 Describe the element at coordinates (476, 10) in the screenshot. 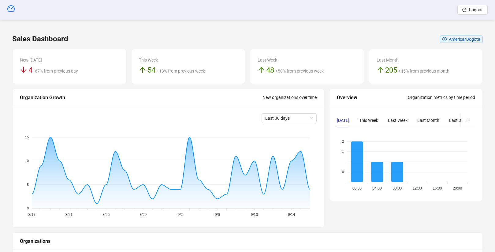

I see `span: Logout` at that location.